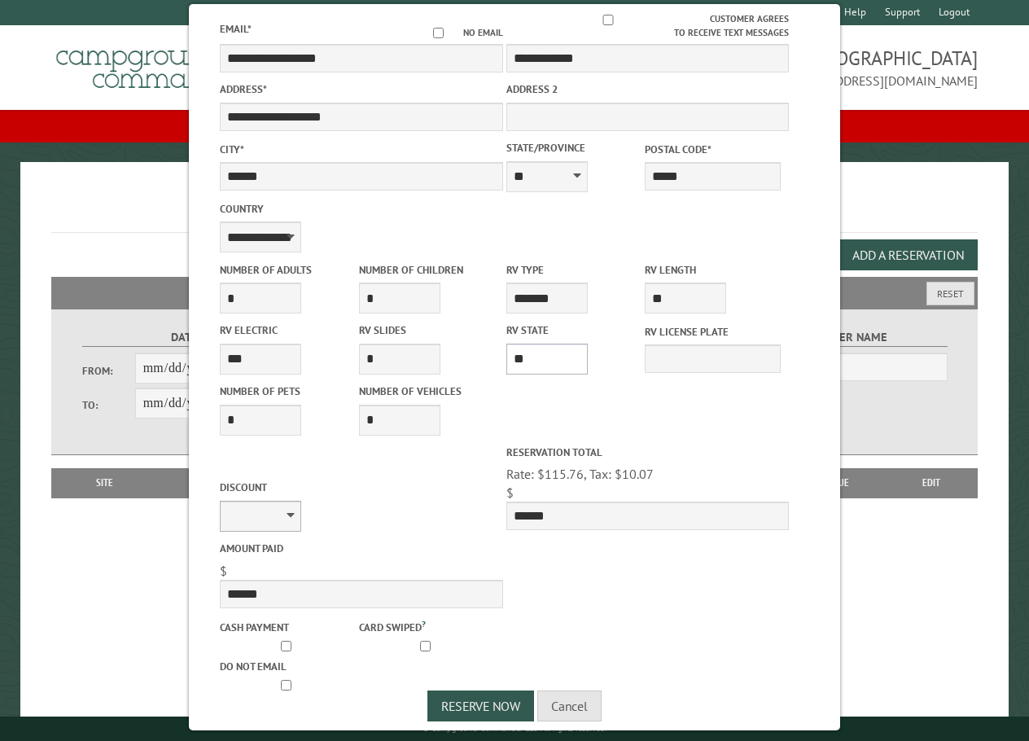  Describe the element at coordinates (362, 149) in the screenshot. I see `label: City` at that location.